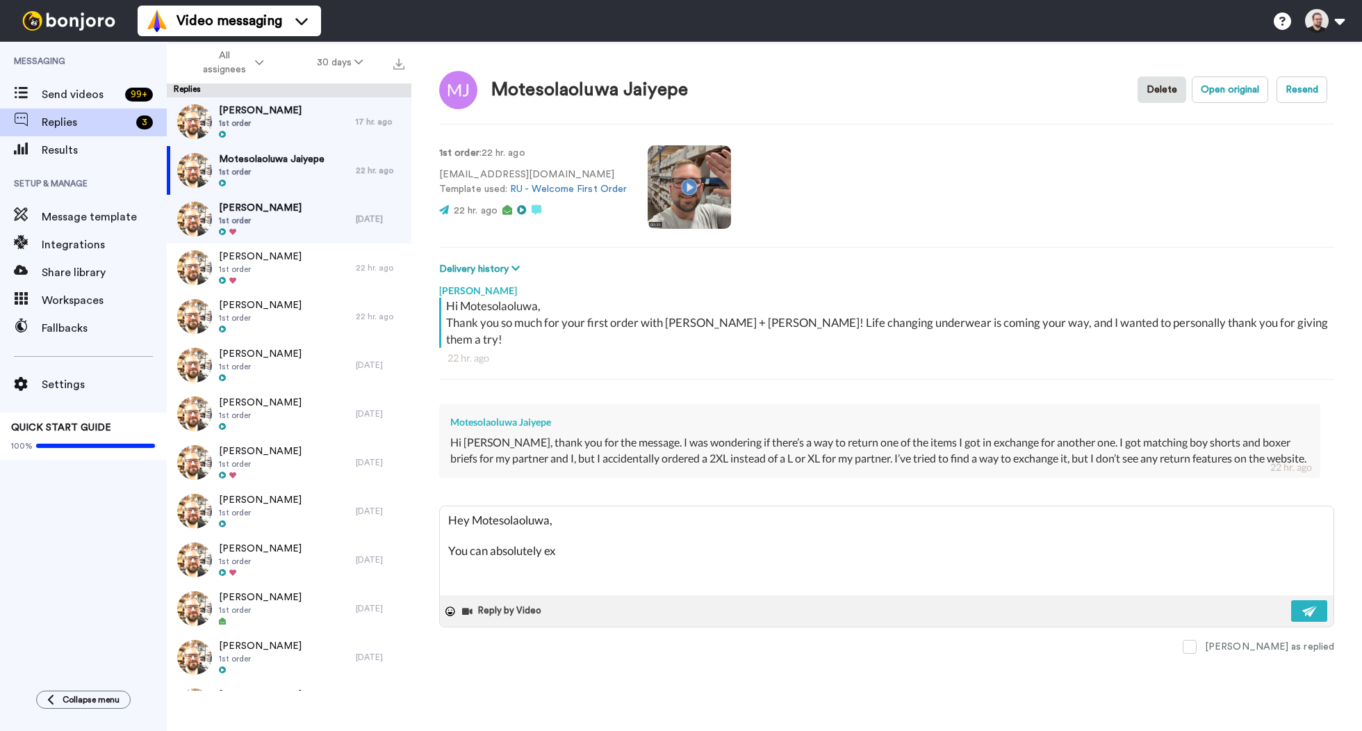 This screenshot has width=1362, height=731. What do you see at coordinates (81, 95) in the screenshot?
I see `span: Send videos` at bounding box center [81, 95].